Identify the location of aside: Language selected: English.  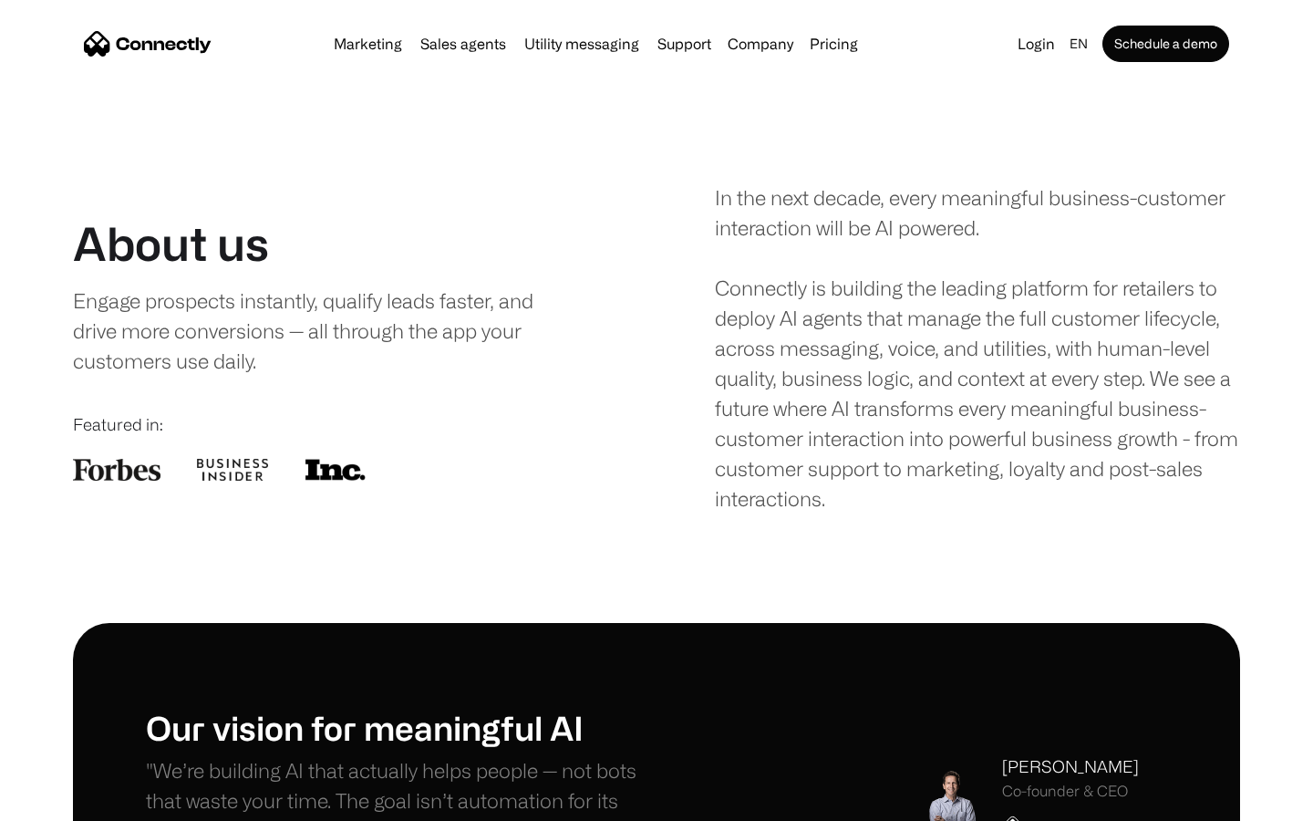
(64, 800).